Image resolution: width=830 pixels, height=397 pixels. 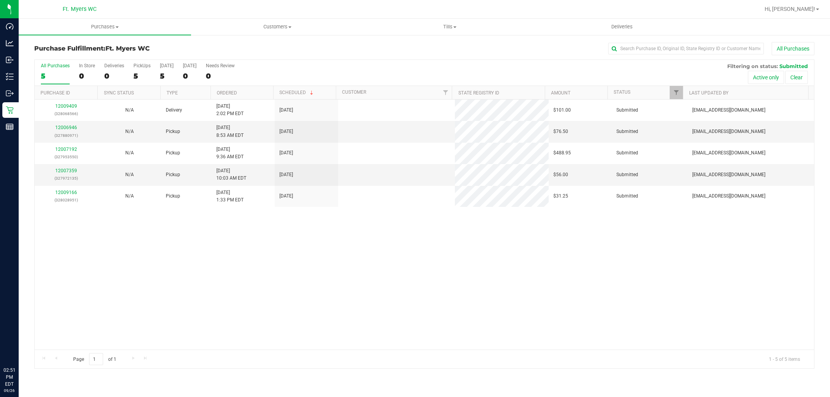 I want to click on a: Deliveries, so click(x=622, y=27).